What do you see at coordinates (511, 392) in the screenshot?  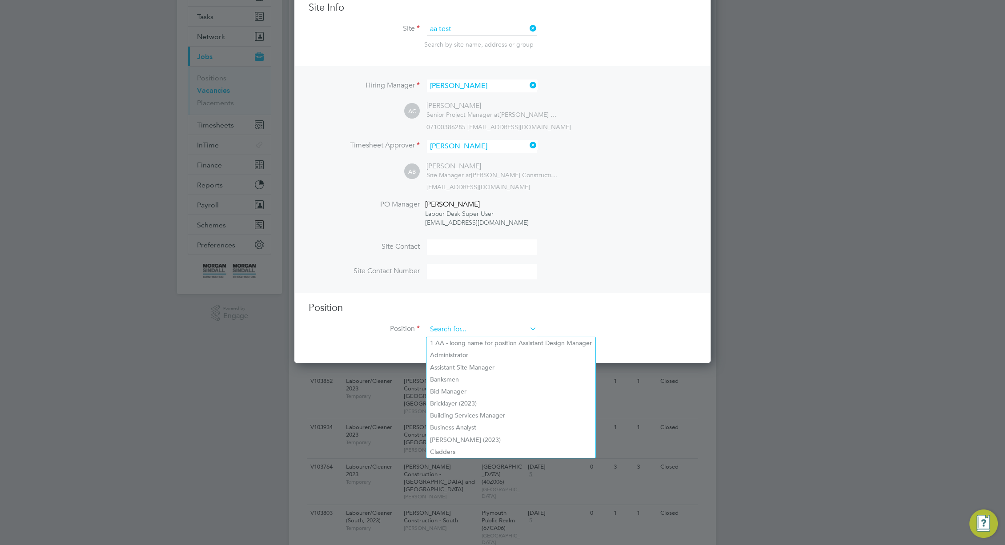 I see `li: Bid Manager` at bounding box center [511, 392].